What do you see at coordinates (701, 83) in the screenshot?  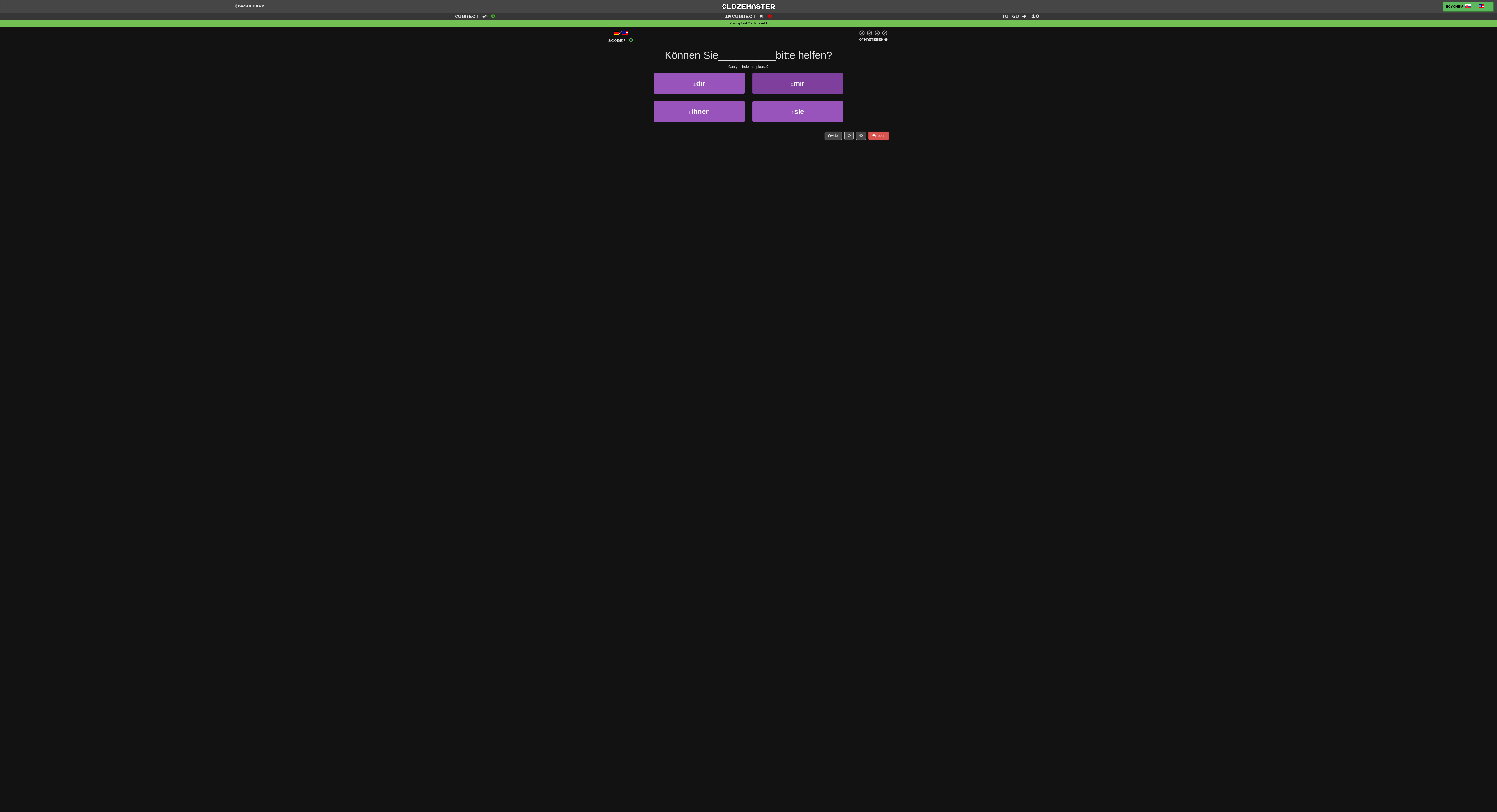 I see `span: dir` at bounding box center [701, 83].